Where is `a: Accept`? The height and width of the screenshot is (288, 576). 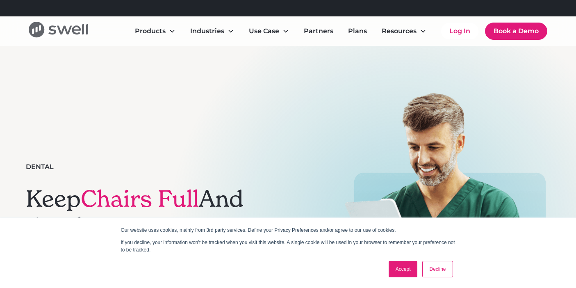 a: Accept is located at coordinates (403, 269).